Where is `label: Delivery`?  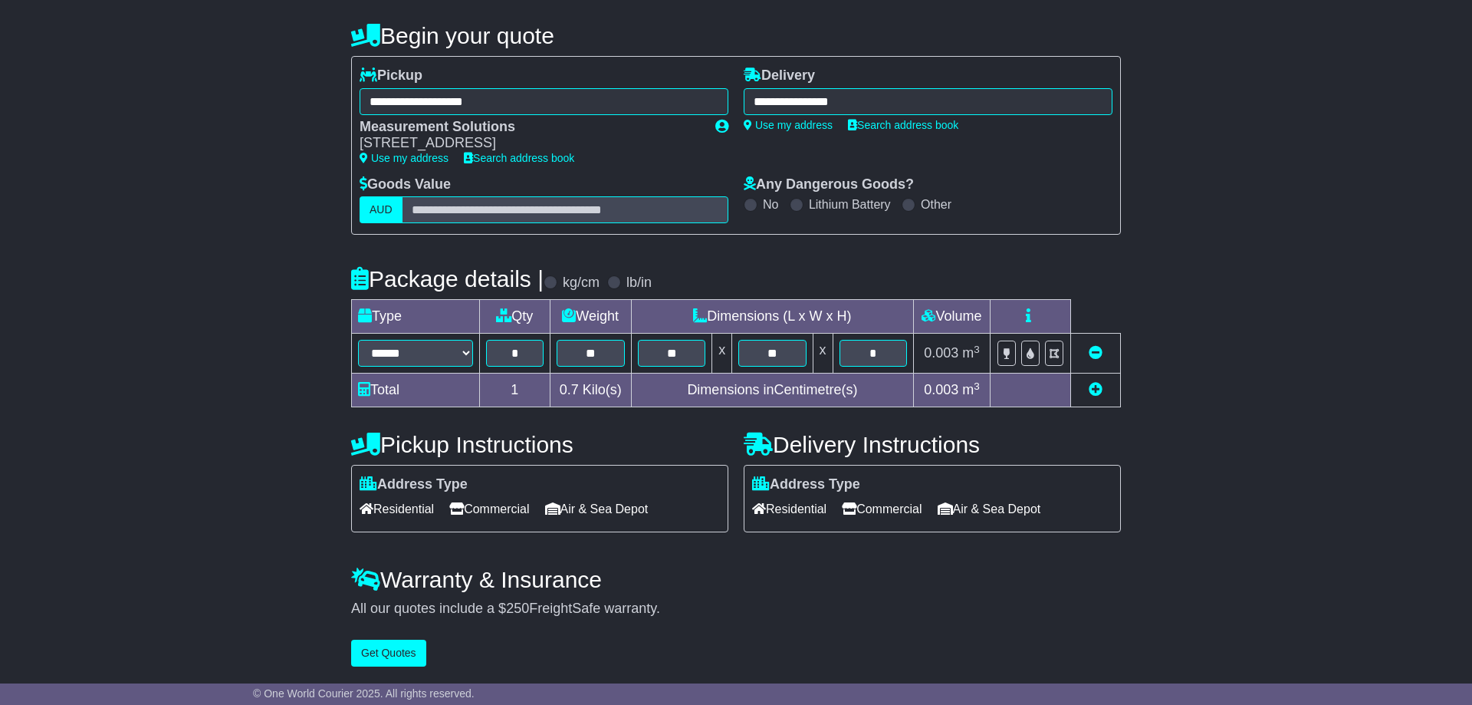
label: Delivery is located at coordinates (779, 76).